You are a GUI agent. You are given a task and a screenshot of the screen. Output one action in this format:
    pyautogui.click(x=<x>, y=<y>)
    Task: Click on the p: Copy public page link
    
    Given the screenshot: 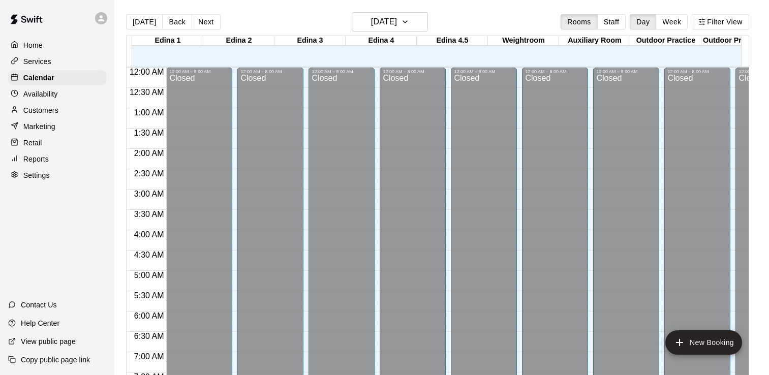 What is the action you would take?
    pyautogui.click(x=55, y=360)
    